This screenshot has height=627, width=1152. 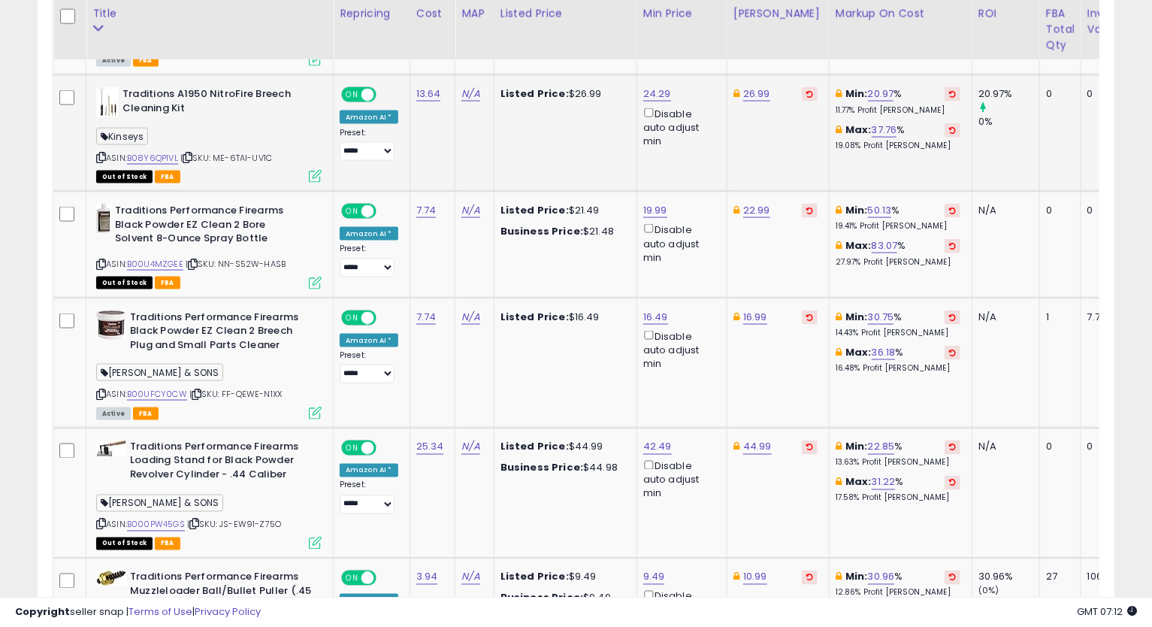 What do you see at coordinates (1060, 29) in the screenshot?
I see `div: FBA Total Qty` at bounding box center [1060, 29].